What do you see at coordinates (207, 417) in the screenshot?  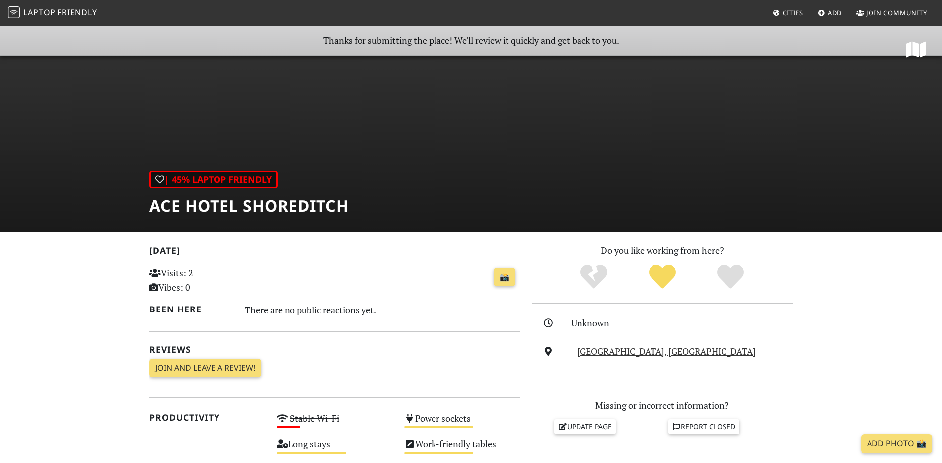 I see `h2: Productivity` at bounding box center [207, 417].